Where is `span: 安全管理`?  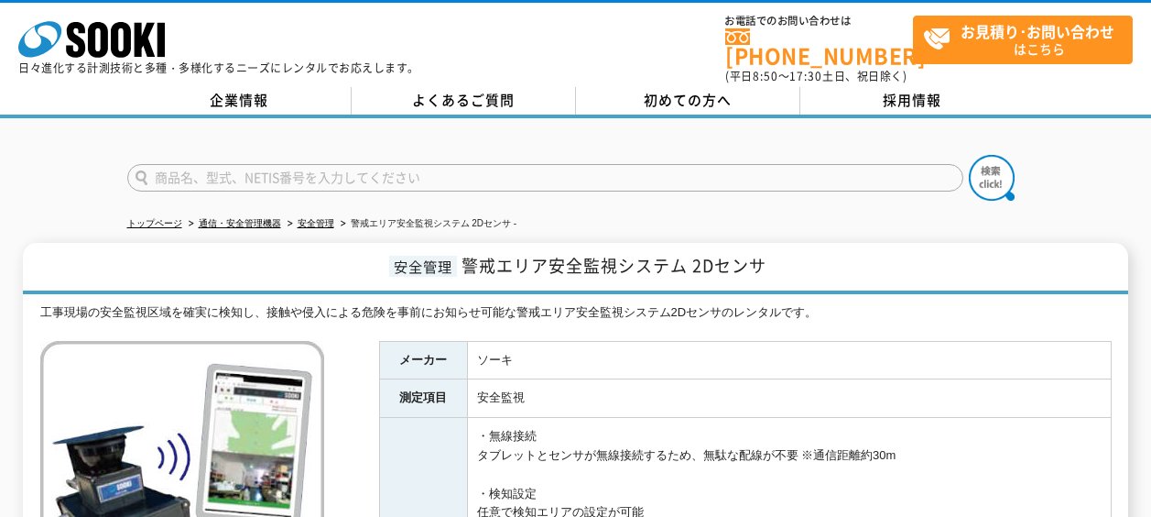 span: 安全管理 is located at coordinates (423, 266).